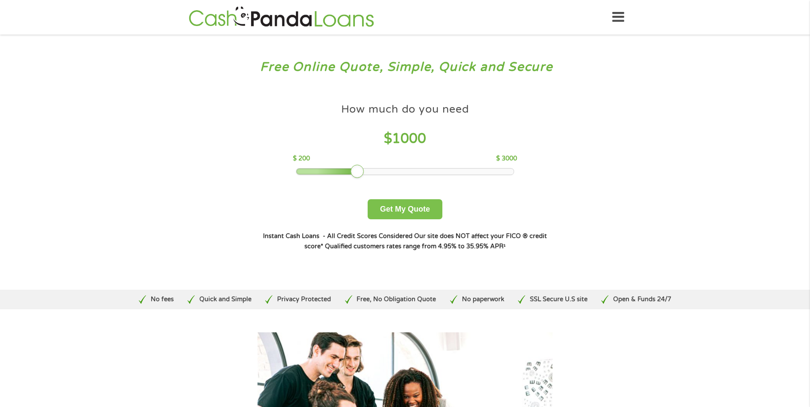 The width and height of the screenshot is (810, 407). Describe the element at coordinates (559, 300) in the screenshot. I see `p: SSL Secure U.S site` at that location.